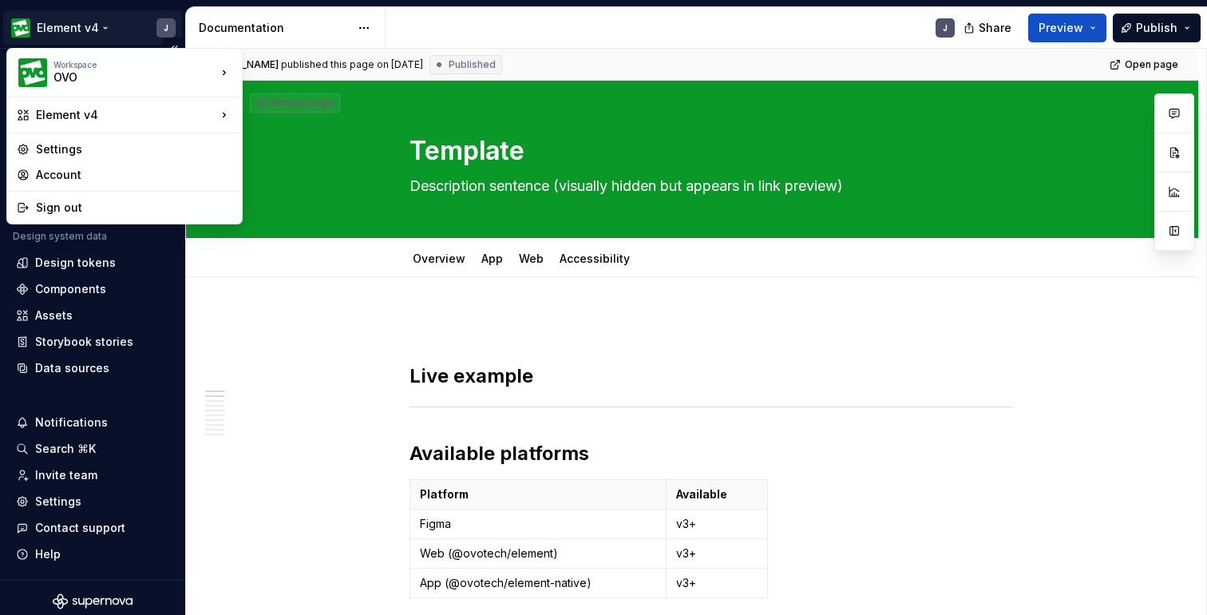 This screenshot has height=615, width=1207. What do you see at coordinates (126, 115) in the screenshot?
I see `div: Element v4` at bounding box center [126, 115].